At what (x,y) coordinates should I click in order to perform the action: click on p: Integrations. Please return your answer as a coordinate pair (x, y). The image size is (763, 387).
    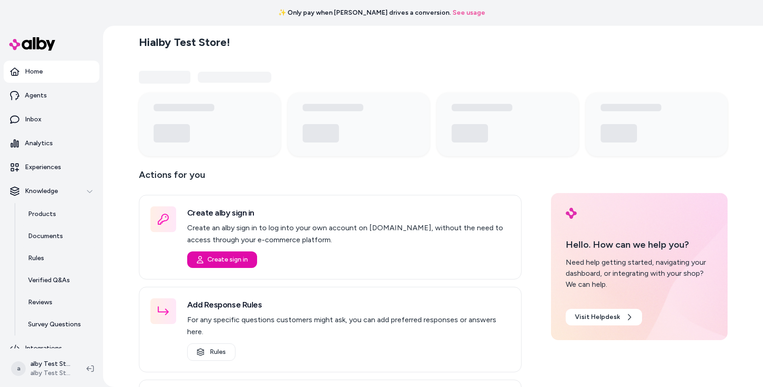
    Looking at the image, I should click on (43, 349).